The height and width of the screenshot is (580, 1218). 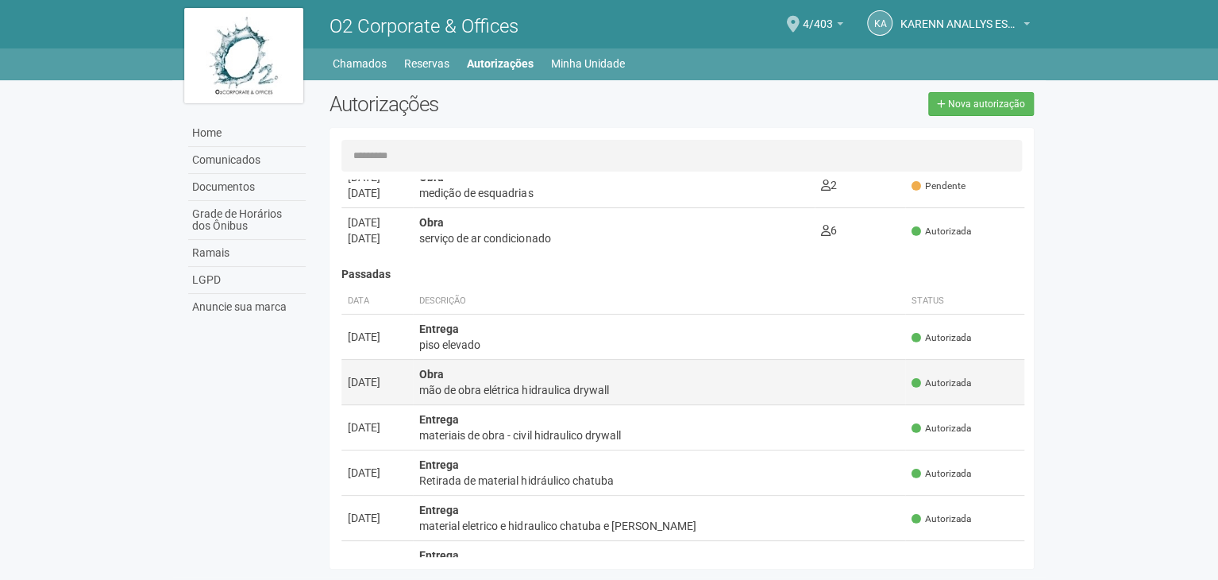 I want to click on span: O2 Corporate & Offices, so click(x=424, y=26).